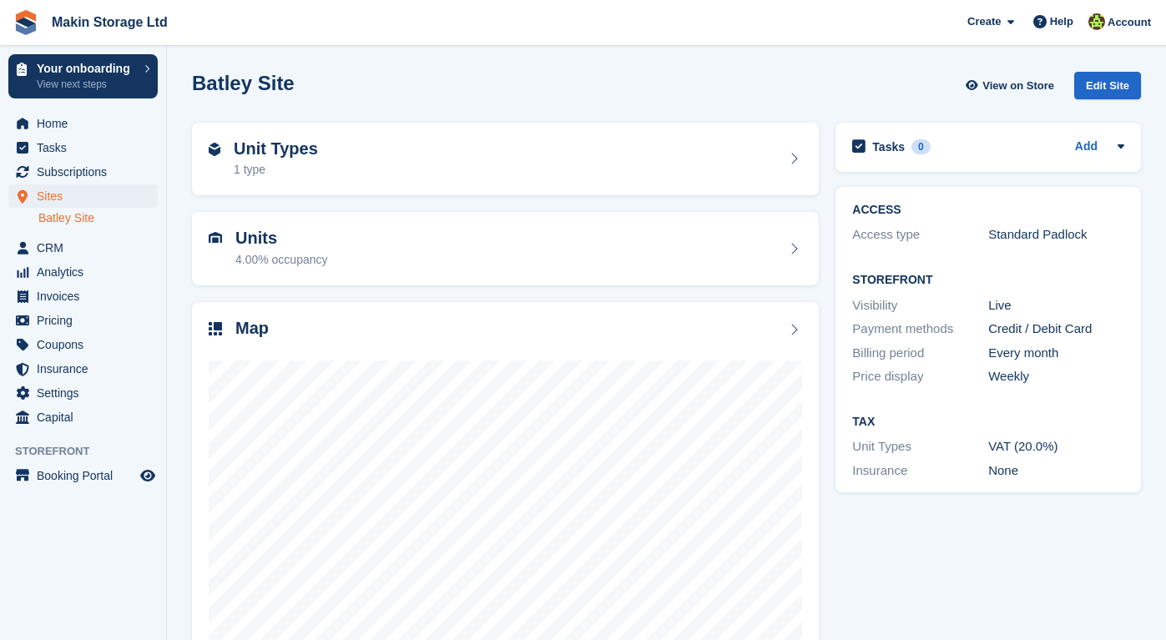 The width and height of the screenshot is (1166, 640). I want to click on span: Create, so click(984, 22).